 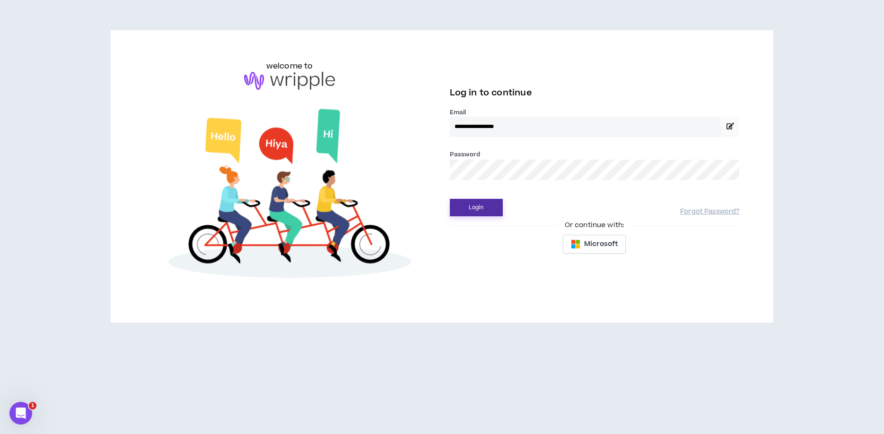 I want to click on span: Or continue with:, so click(x=594, y=225).